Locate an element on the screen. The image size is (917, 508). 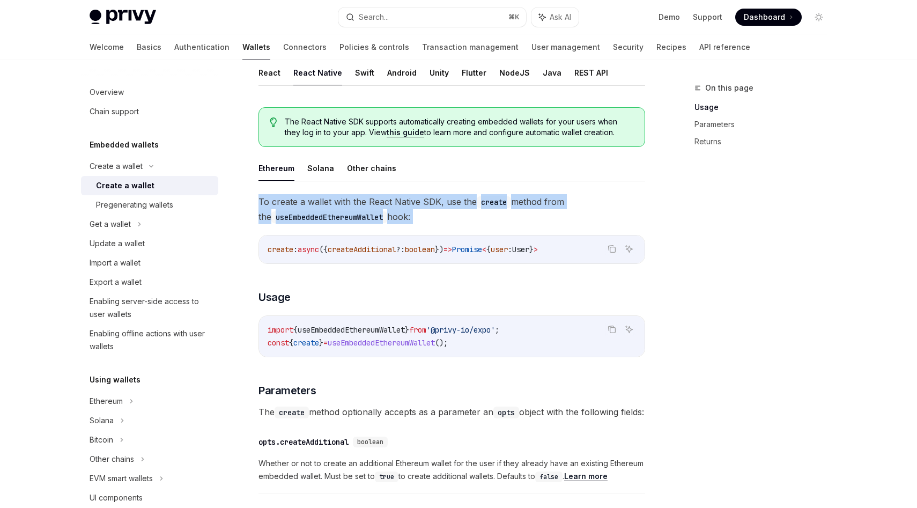
a: Transaction management is located at coordinates (470, 47).